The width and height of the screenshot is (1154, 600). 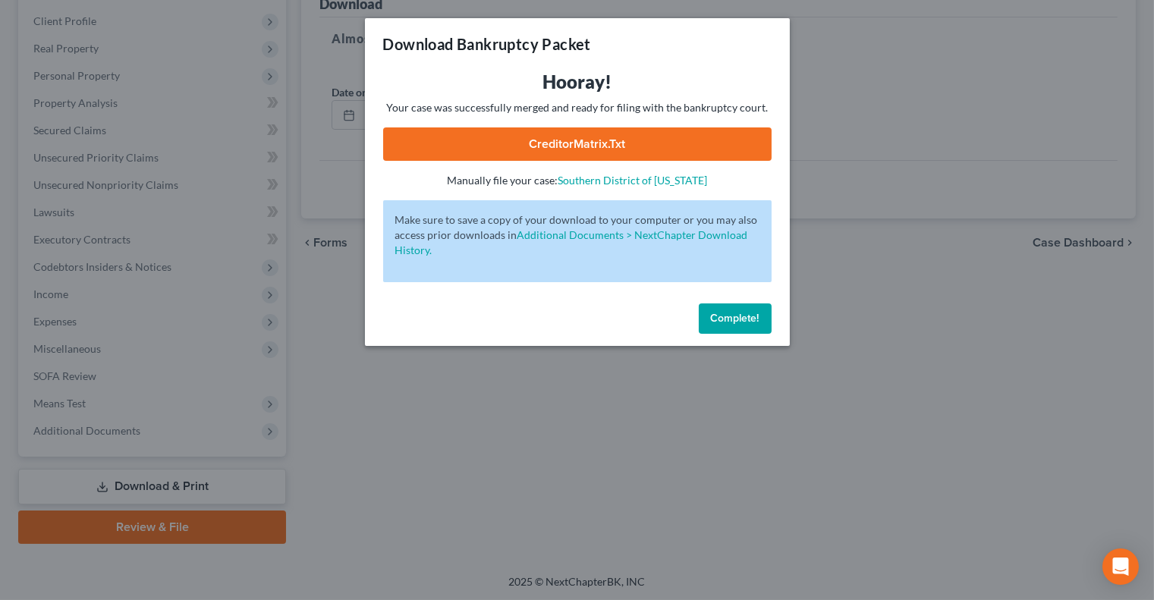 What do you see at coordinates (577, 235) in the screenshot?
I see `p: Make sure to save a copy of your download to your computer or you may also access prior downloads in` at bounding box center [577, 235].